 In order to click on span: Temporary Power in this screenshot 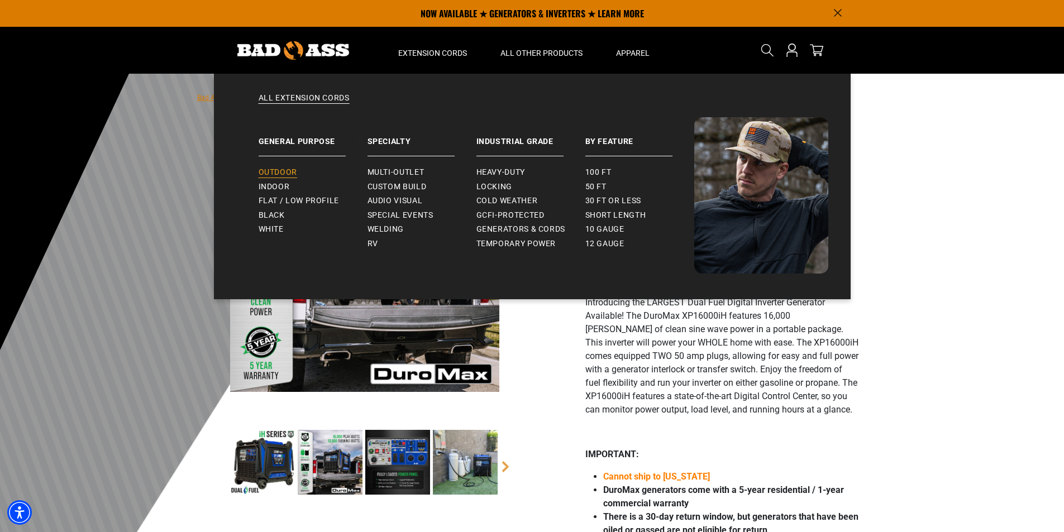, I will do `click(516, 244)`.